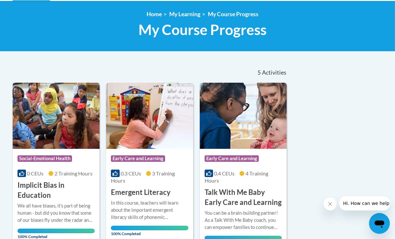 Image resolution: width=395 pixels, height=239 pixels. Describe the element at coordinates (243, 198) in the screenshot. I see `h3: Talk With Me Baby Early Care and Learning` at that location.